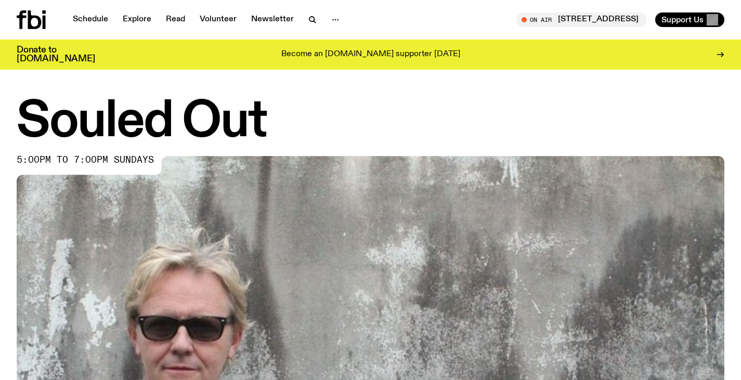  Describe the element at coordinates (273, 20) in the screenshot. I see `a: Newsletter` at that location.